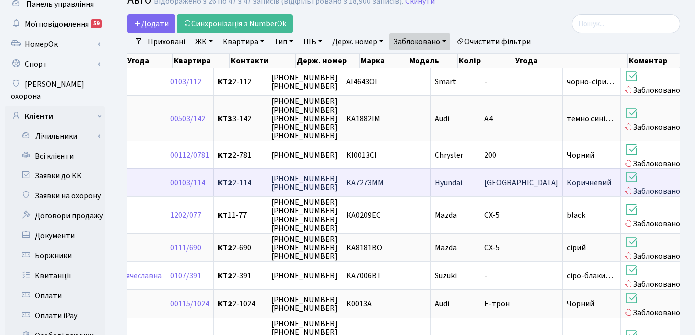 This screenshot has height=335, width=695. What do you see at coordinates (577, 248) in the screenshot?
I see `span: сірий` at bounding box center [577, 248].